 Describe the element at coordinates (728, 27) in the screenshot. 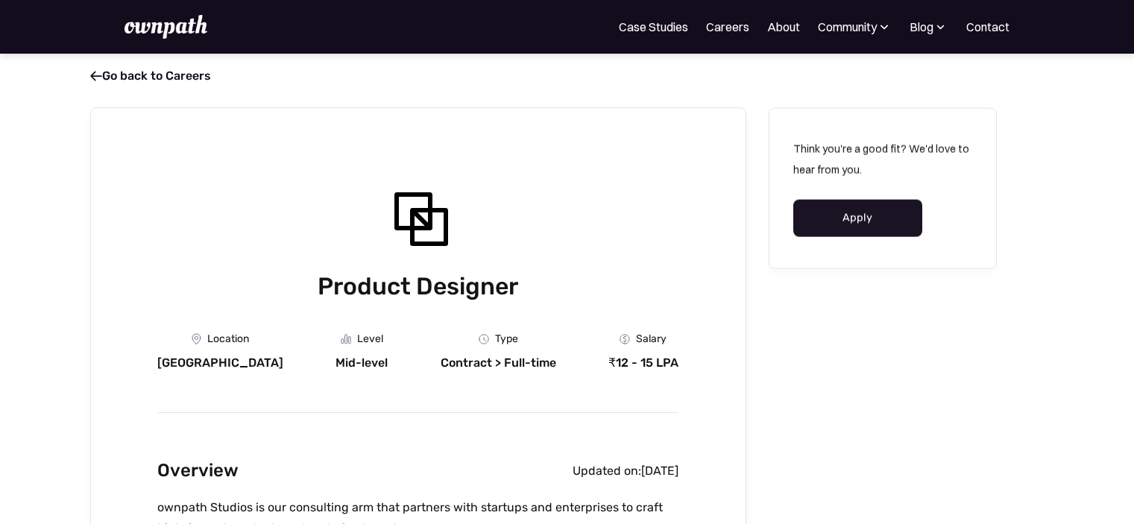

I see `a: Careers` at that location.